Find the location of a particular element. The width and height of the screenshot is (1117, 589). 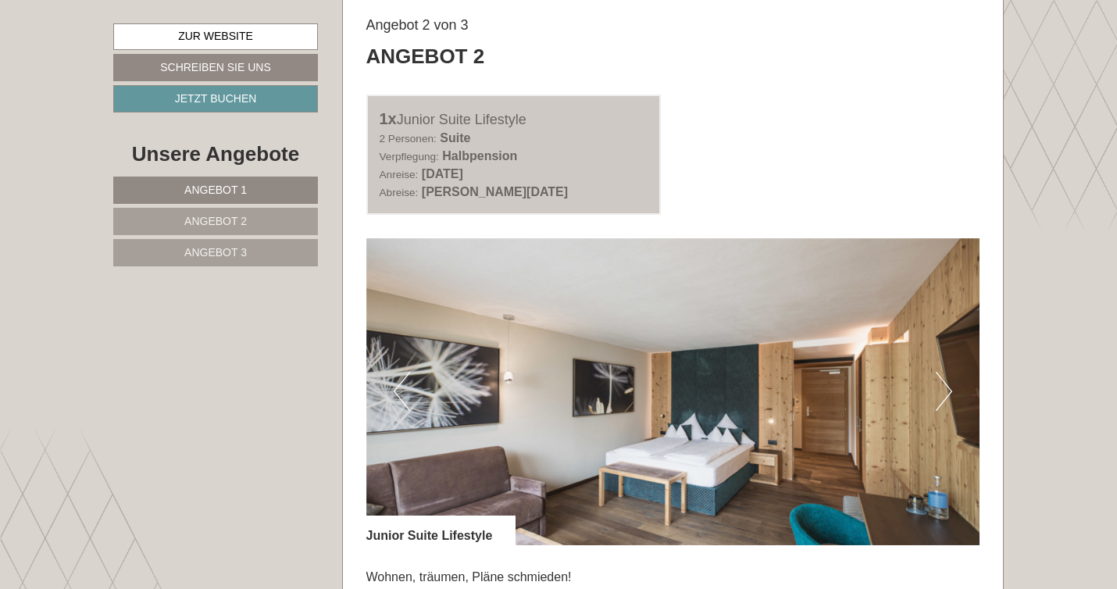

div: Unsere Angebote is located at coordinates (216, 154).